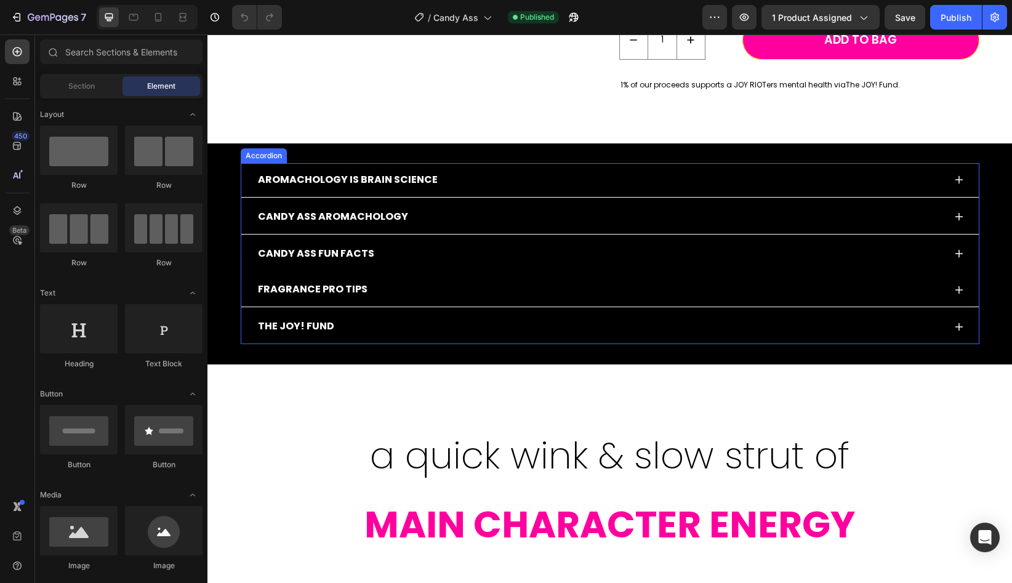  What do you see at coordinates (985, 538) in the screenshot?
I see `div: Open Intercom Messenger` at bounding box center [985, 538].